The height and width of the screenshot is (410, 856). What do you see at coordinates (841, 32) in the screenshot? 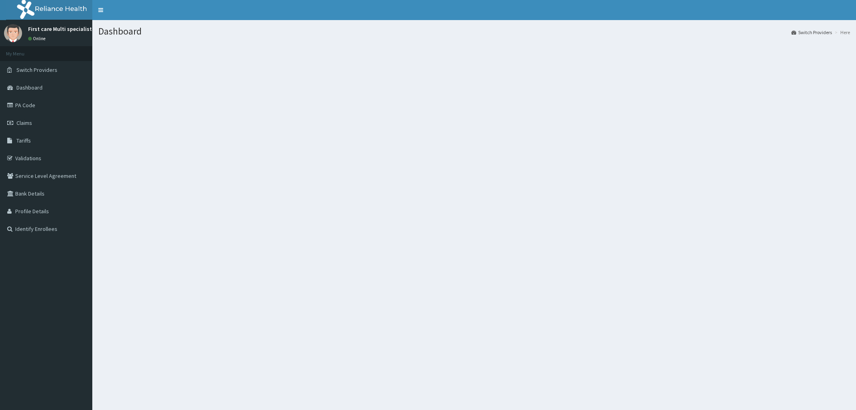
I see `li: Here` at bounding box center [841, 32].